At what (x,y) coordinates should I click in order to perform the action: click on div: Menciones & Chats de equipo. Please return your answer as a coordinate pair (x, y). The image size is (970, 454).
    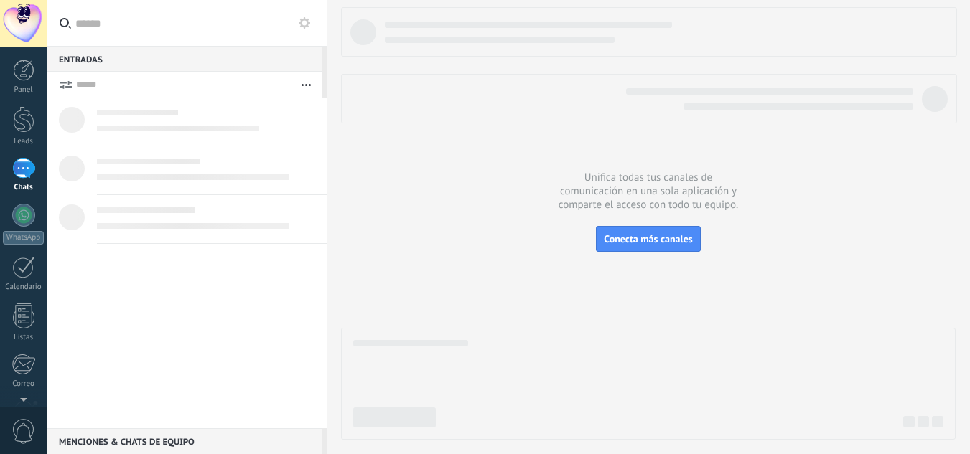
    Looking at the image, I should click on (184, 441).